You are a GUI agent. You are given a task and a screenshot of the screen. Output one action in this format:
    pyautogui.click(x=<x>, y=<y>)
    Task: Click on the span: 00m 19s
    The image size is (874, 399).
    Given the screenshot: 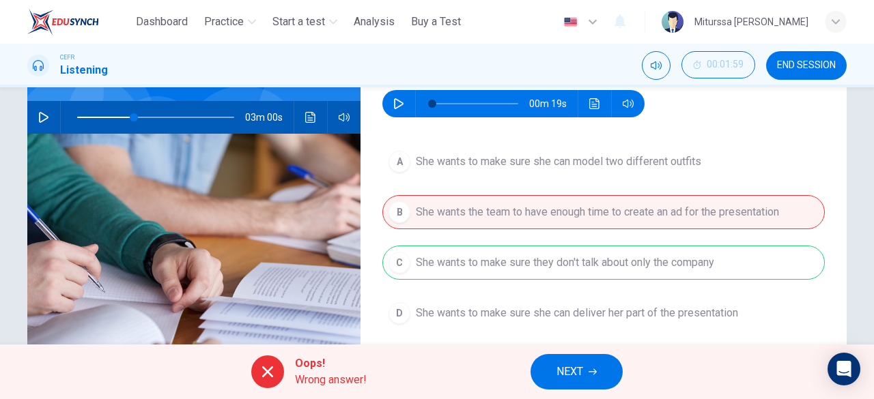 What is the action you would take?
    pyautogui.click(x=553, y=104)
    